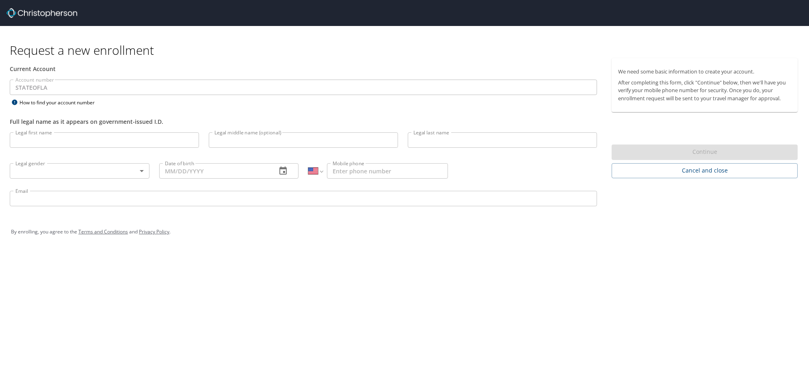 The width and height of the screenshot is (809, 380). I want to click on img: cbt logo, so click(42, 13).